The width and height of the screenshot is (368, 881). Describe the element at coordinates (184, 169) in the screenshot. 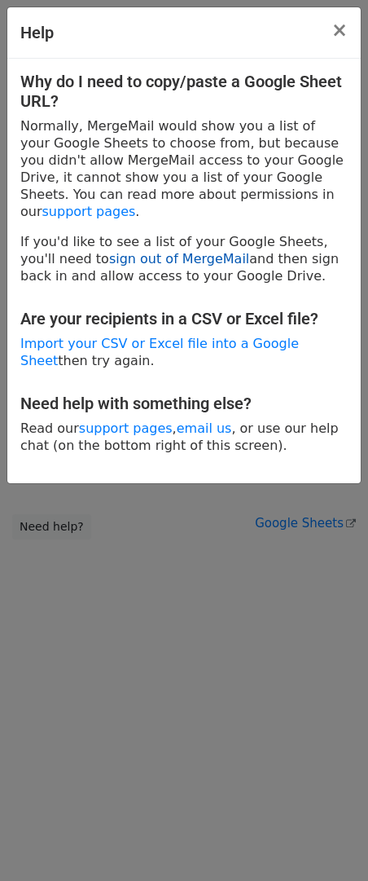

I see `p: Normally, MergeMail would show you a list of your Google Sheets to choose from, but because you d...` at that location.